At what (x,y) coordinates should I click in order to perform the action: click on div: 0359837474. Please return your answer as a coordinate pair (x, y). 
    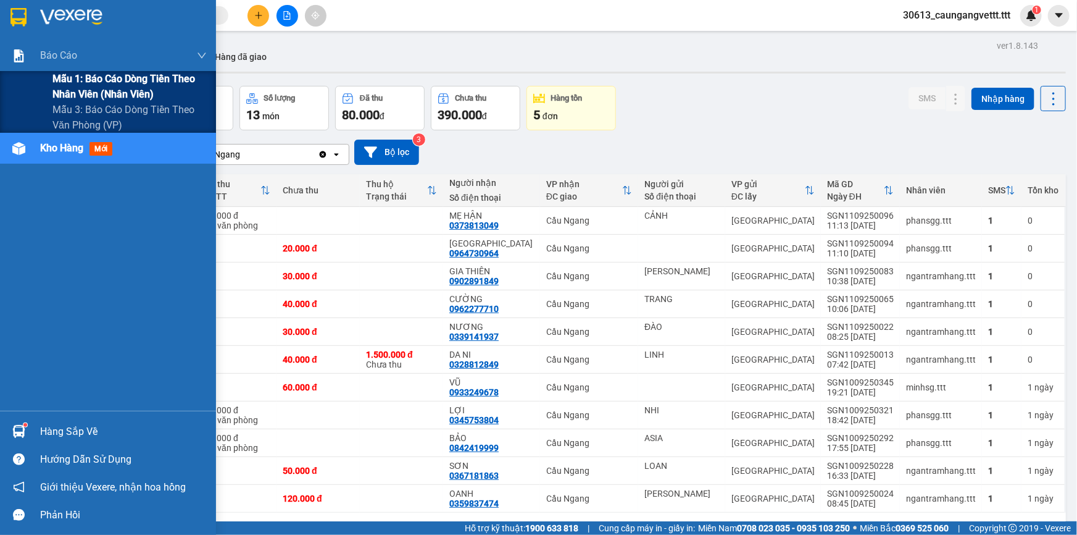
    Looking at the image, I should click on (474, 503).